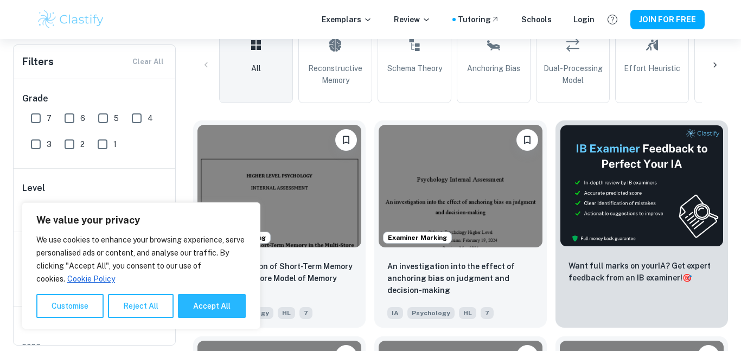 The image size is (741, 351). Describe the element at coordinates (667, 20) in the screenshot. I see `button: JOIN FOR FREE` at that location.